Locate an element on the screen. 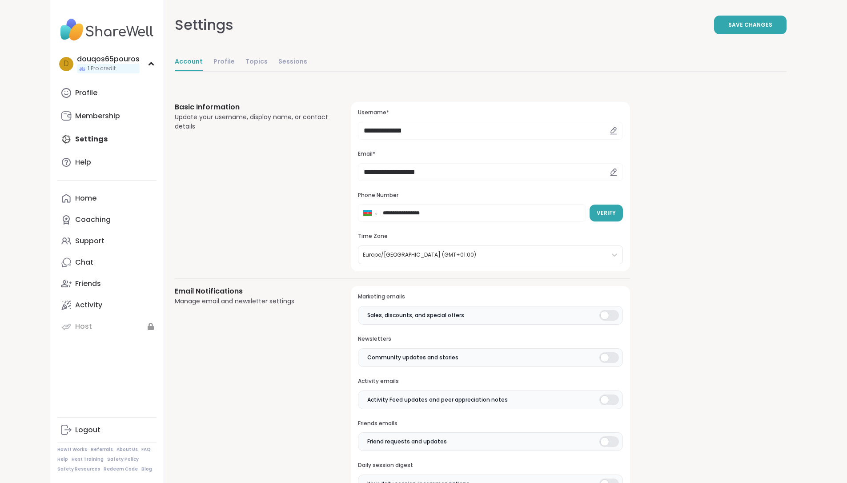 This screenshot has height=483, width=847. h3: Time Zone is located at coordinates (490, 236).